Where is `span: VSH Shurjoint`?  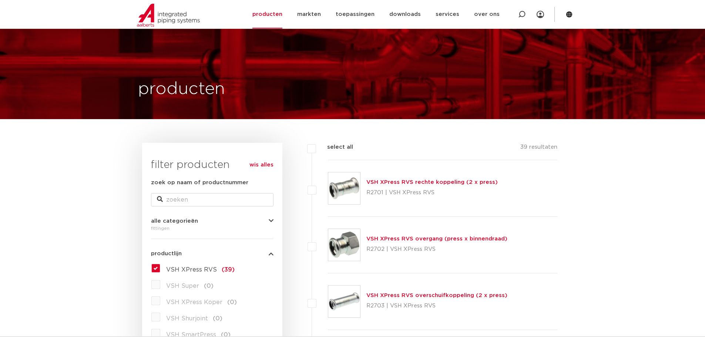
span: VSH Shurjoint is located at coordinates (187, 319).